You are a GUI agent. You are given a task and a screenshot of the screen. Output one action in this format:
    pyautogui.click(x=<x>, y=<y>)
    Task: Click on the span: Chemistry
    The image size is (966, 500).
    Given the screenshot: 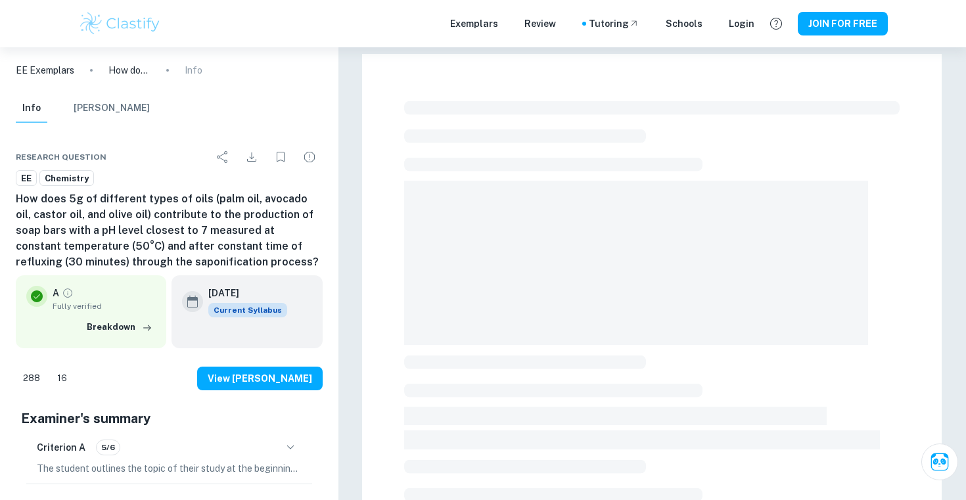 What is the action you would take?
    pyautogui.click(x=66, y=179)
    